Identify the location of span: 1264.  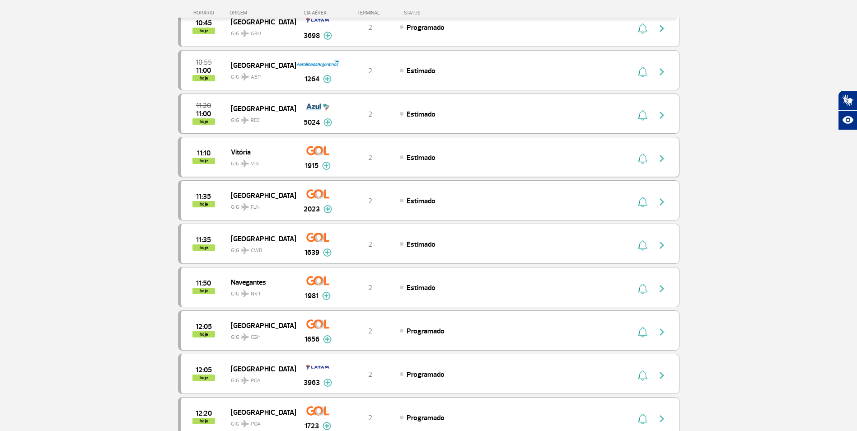
(312, 79).